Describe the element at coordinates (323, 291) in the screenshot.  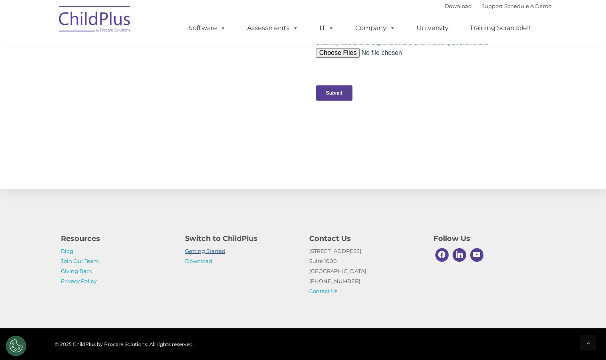
I see `a: Contact Us` at that location.